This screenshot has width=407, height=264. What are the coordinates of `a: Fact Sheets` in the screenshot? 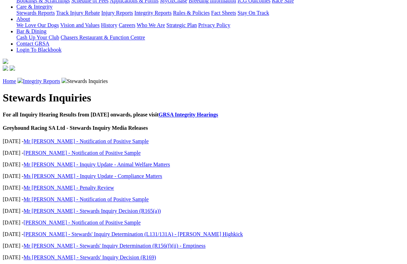 It's located at (224, 13).